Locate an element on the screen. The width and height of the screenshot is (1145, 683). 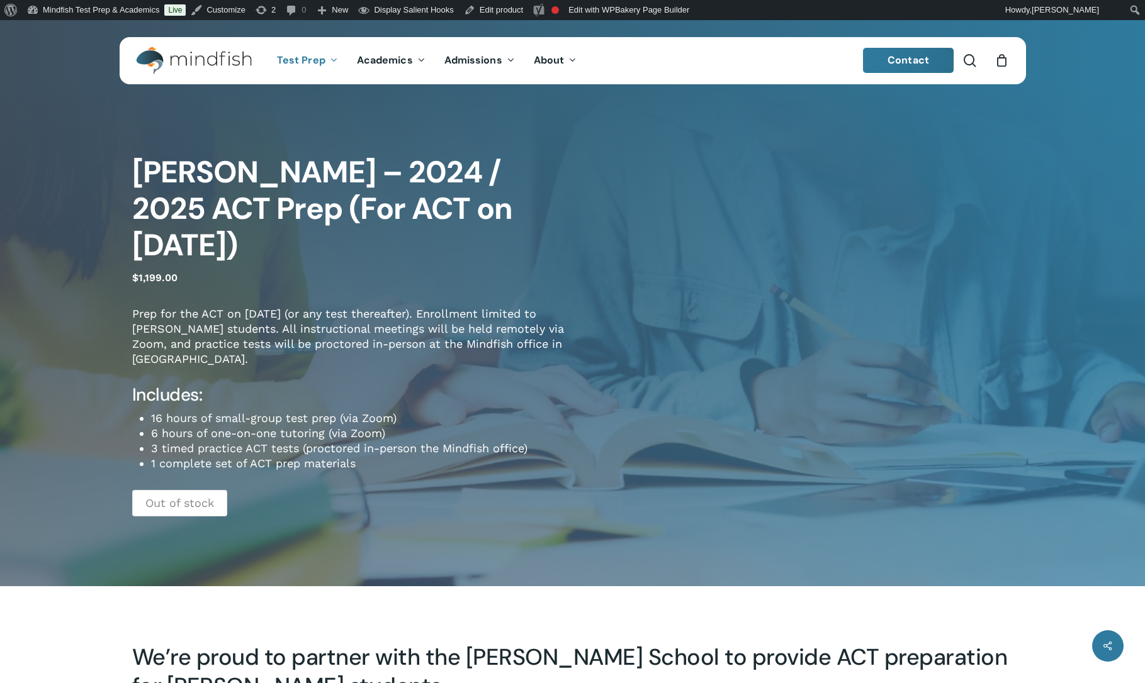
bdi: 1,199.00 is located at coordinates (155, 278).